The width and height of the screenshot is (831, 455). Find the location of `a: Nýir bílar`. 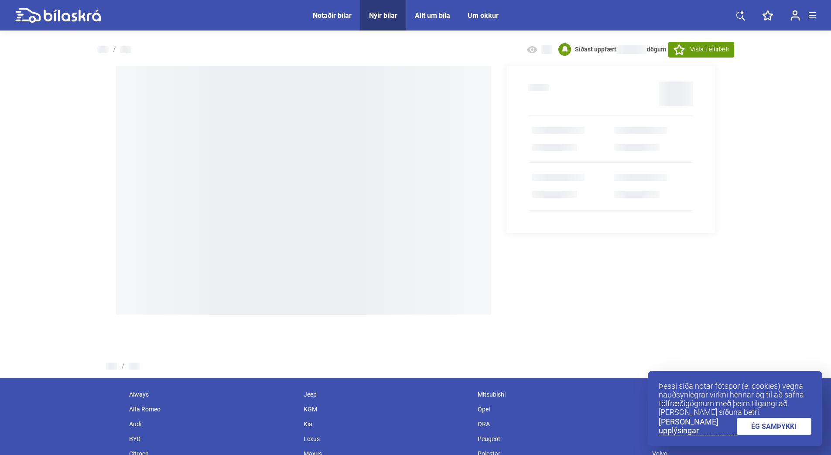

a: Nýir bílar is located at coordinates (383, 15).